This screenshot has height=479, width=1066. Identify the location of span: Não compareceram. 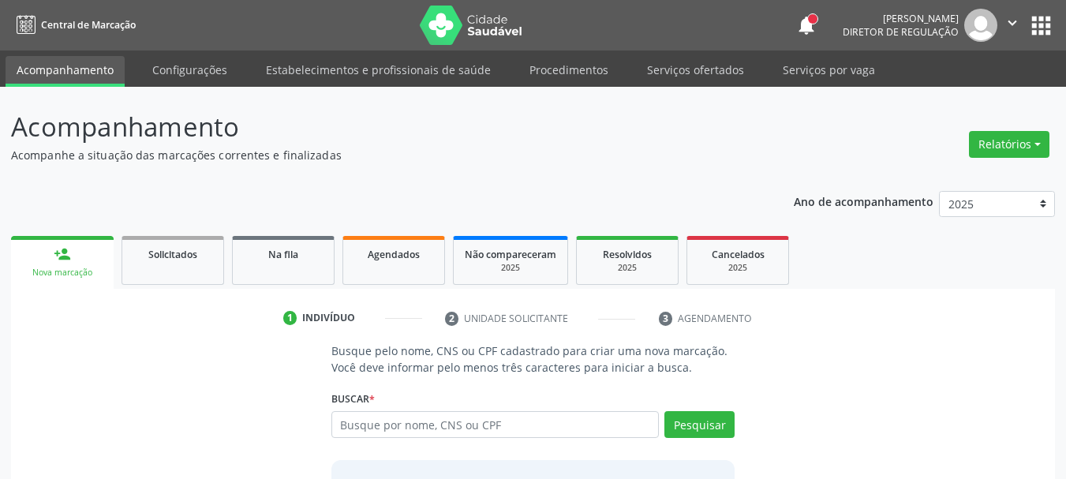
(511, 254).